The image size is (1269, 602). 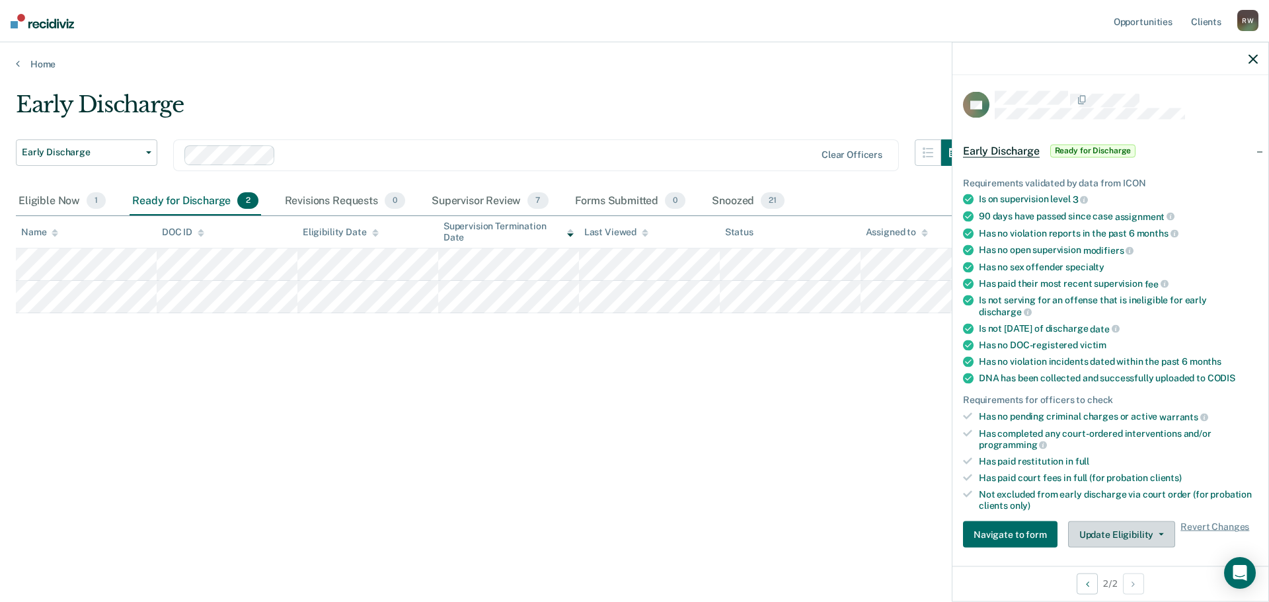 What do you see at coordinates (340, 232) in the screenshot?
I see `div: Eligibility Date` at bounding box center [340, 232].